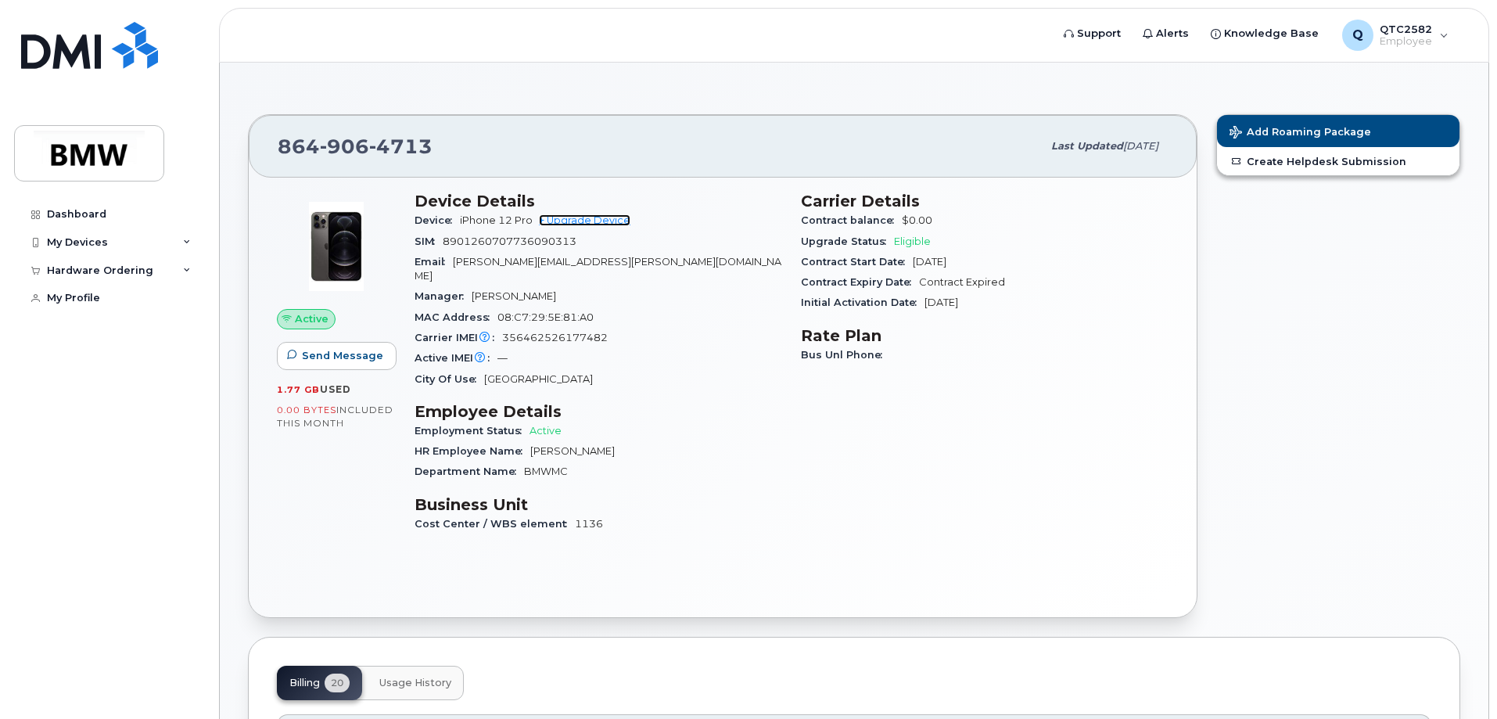 The image size is (1497, 719). What do you see at coordinates (917, 220) in the screenshot?
I see `span: $0.00` at bounding box center [917, 220].